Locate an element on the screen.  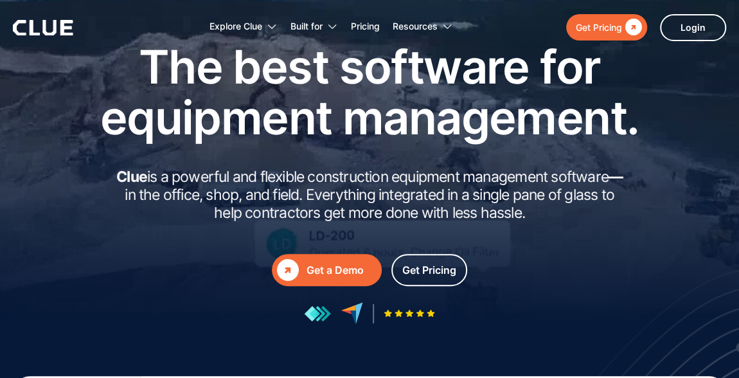
a: Get a Demo is located at coordinates (326, 270).